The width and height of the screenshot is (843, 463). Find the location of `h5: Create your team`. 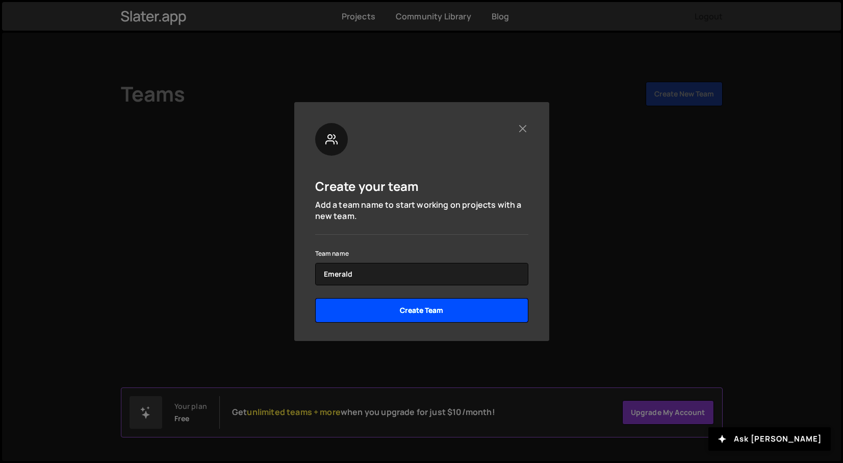

h5: Create your team is located at coordinates (367, 186).